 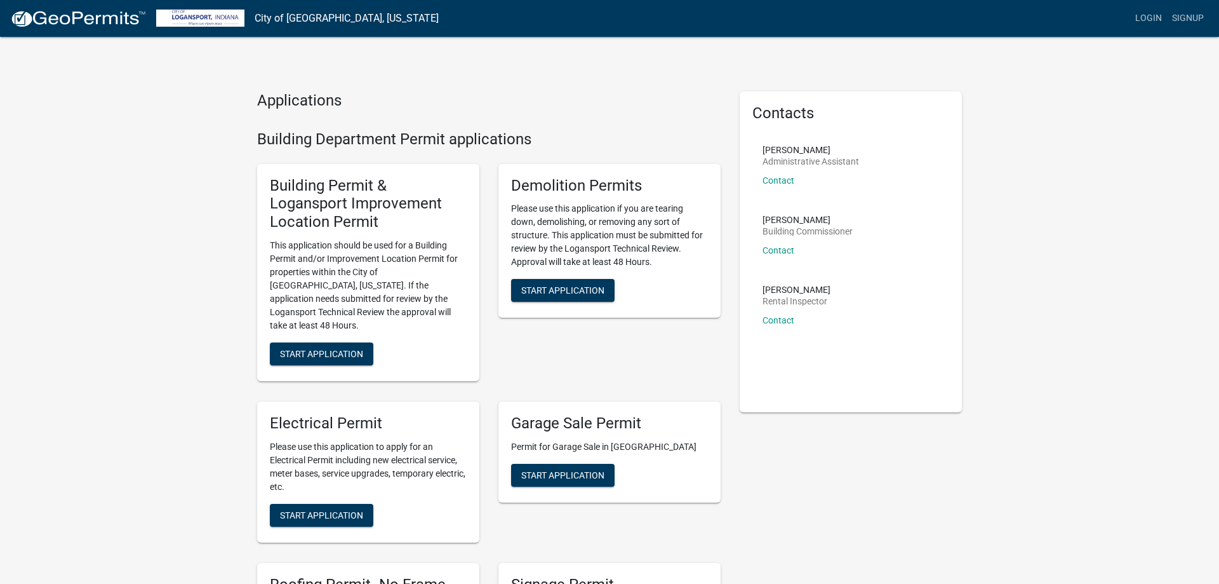 I want to click on p: Building Commissioner, so click(x=808, y=231).